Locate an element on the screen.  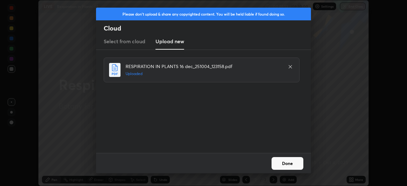
div: Please don't upload & share any copyrighted content. You will be held liable if found doing so. is located at coordinates (204, 14).